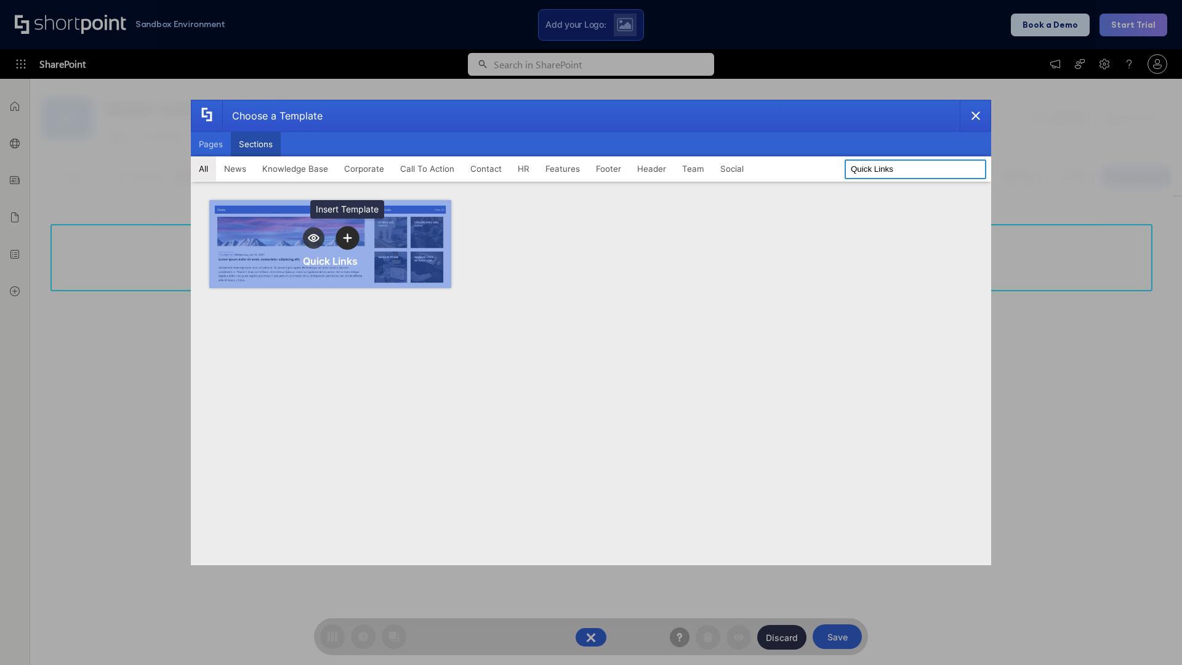 This screenshot has height=665, width=1182. Describe the element at coordinates (651, 169) in the screenshot. I see `button: Header` at that location.